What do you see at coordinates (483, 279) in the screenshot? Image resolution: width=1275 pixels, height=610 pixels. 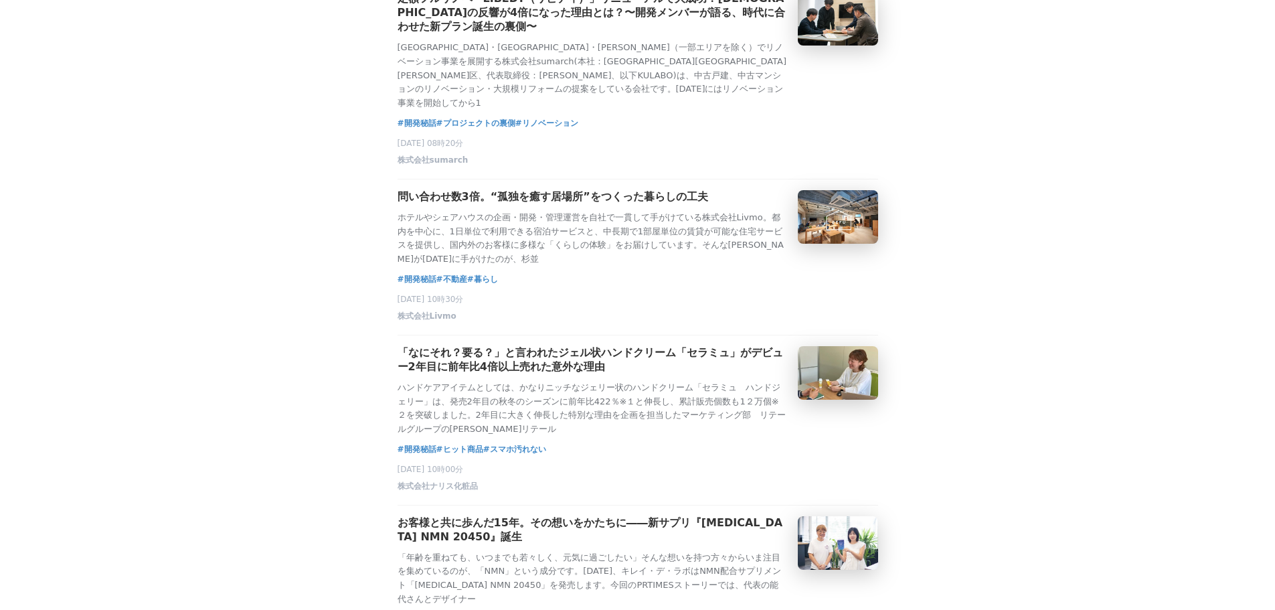 I see `a: #暮らし` at bounding box center [483, 279].